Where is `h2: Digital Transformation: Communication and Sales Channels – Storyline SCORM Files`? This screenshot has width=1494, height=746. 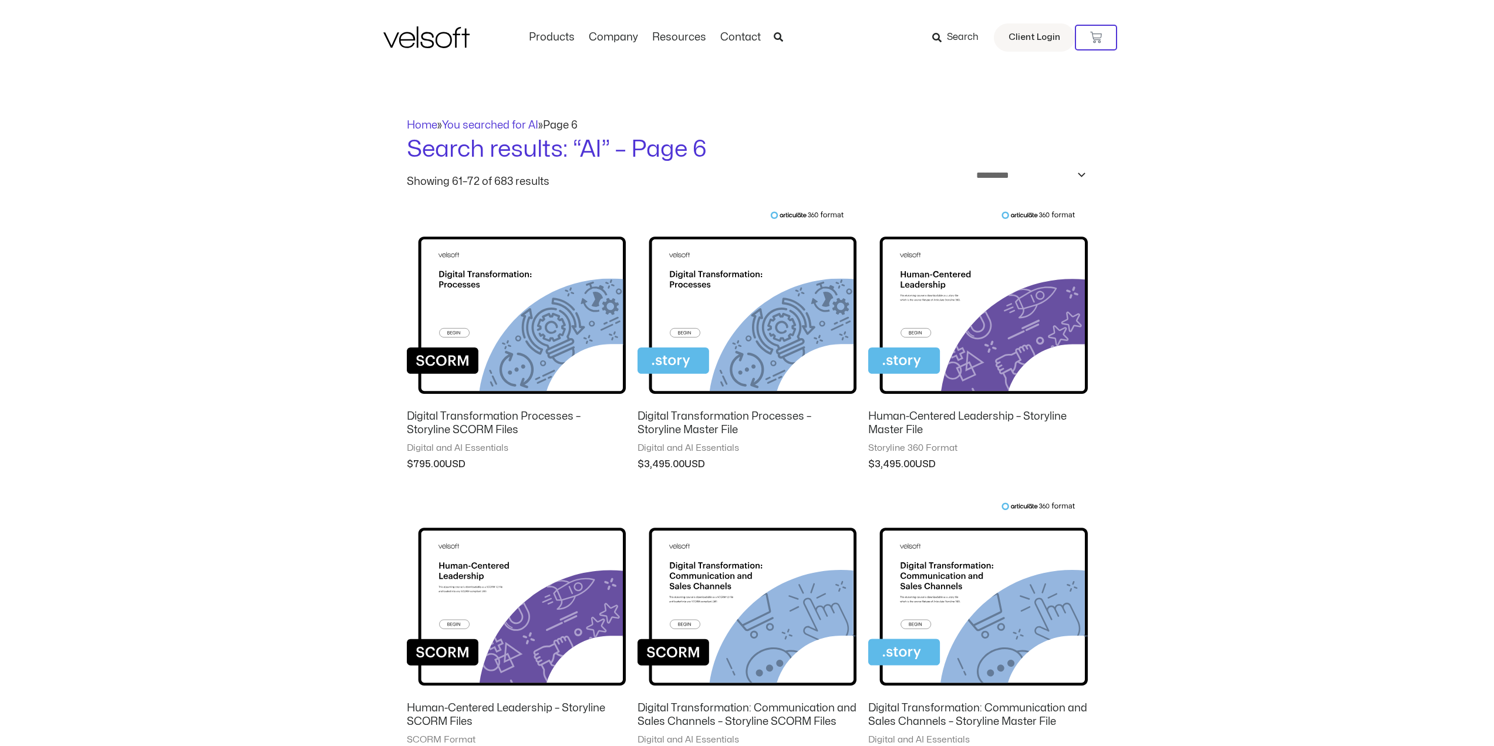 h2: Digital Transformation: Communication and Sales Channels – Storyline SCORM Files is located at coordinates (747, 715).